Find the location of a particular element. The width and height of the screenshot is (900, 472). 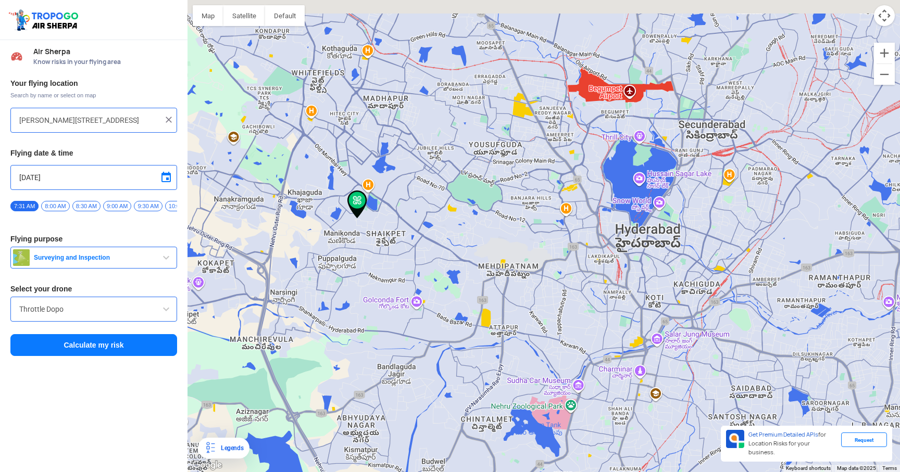

span: Know risks in your flying area is located at coordinates (105, 62).